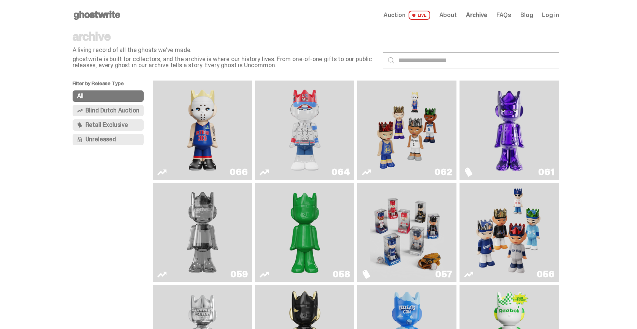 The width and height of the screenshot is (637, 329). Describe the element at coordinates (406, 15) in the screenshot. I see `a: Auction LIVE` at that location.